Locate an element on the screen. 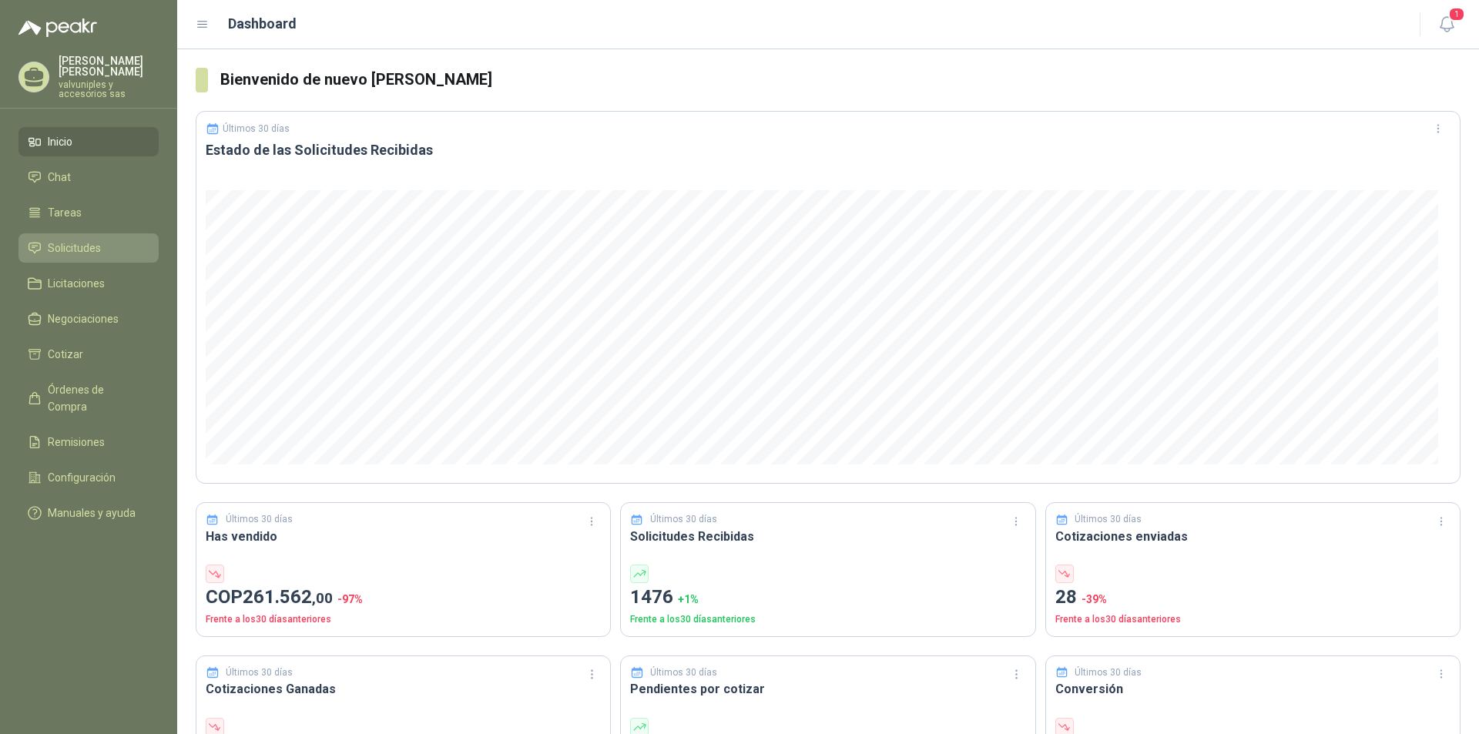  p: COP is located at coordinates (403, 598).